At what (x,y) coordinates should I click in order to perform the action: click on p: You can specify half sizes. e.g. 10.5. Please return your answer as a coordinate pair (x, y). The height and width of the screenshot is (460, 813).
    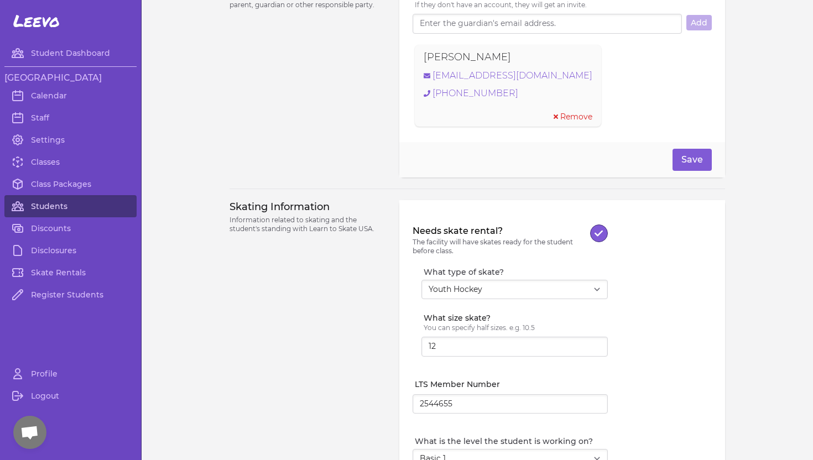
    Looking at the image, I should click on (515, 328).